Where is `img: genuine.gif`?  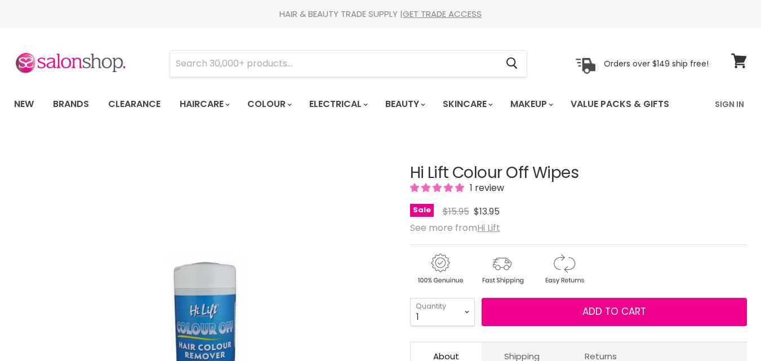
img: genuine.gif is located at coordinates (440, 269).